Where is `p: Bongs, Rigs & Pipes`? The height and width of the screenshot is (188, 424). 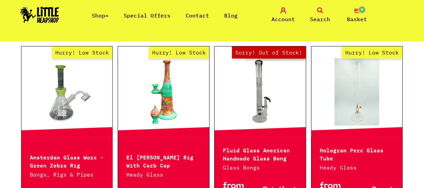
p: Bongs, Rigs & Pipes is located at coordinates (67, 174).